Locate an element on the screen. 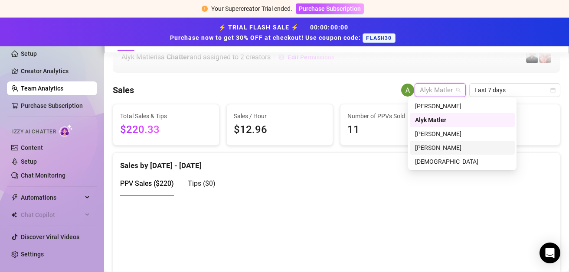  img: AI Chatter is located at coordinates (66, 130).